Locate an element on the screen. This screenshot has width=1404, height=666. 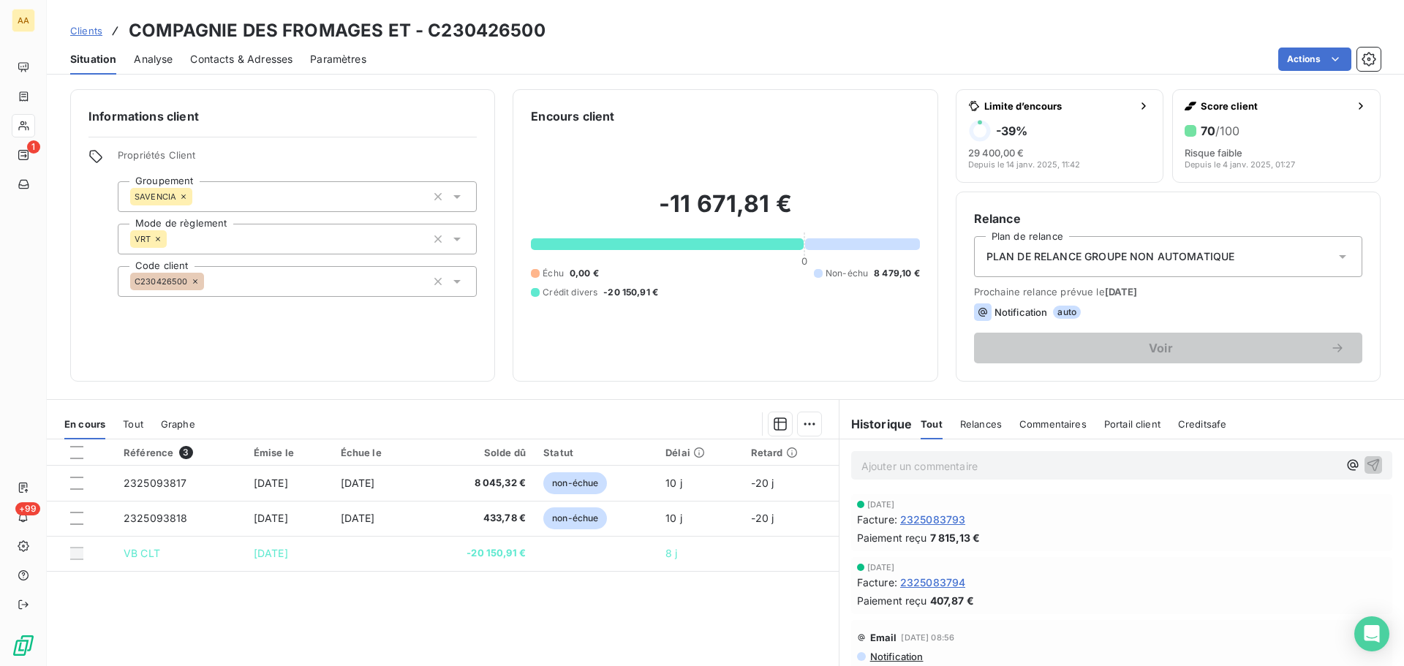
span: 2325093817 is located at coordinates (155, 483).